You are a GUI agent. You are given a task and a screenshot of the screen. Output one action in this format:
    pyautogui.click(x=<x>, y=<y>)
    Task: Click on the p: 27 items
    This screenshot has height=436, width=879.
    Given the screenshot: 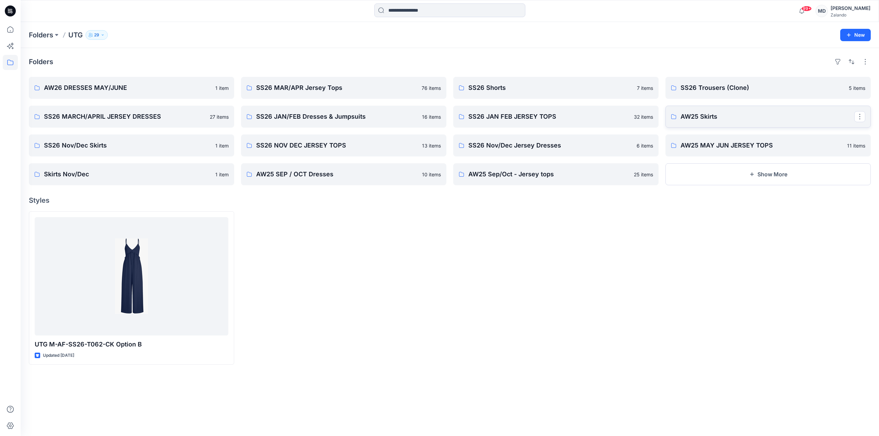 What is the action you would take?
    pyautogui.click(x=219, y=117)
    